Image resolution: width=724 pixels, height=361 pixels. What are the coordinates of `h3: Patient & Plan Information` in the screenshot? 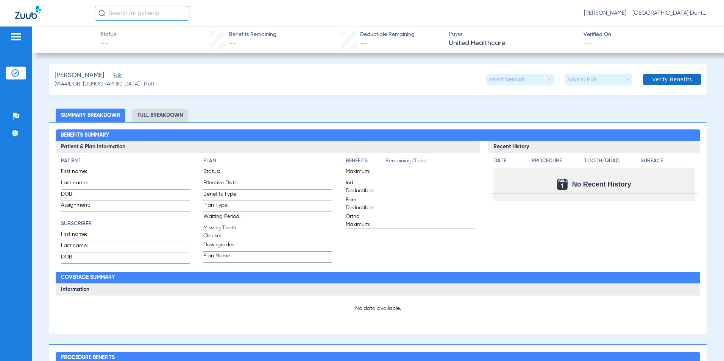 It's located at (268, 147).